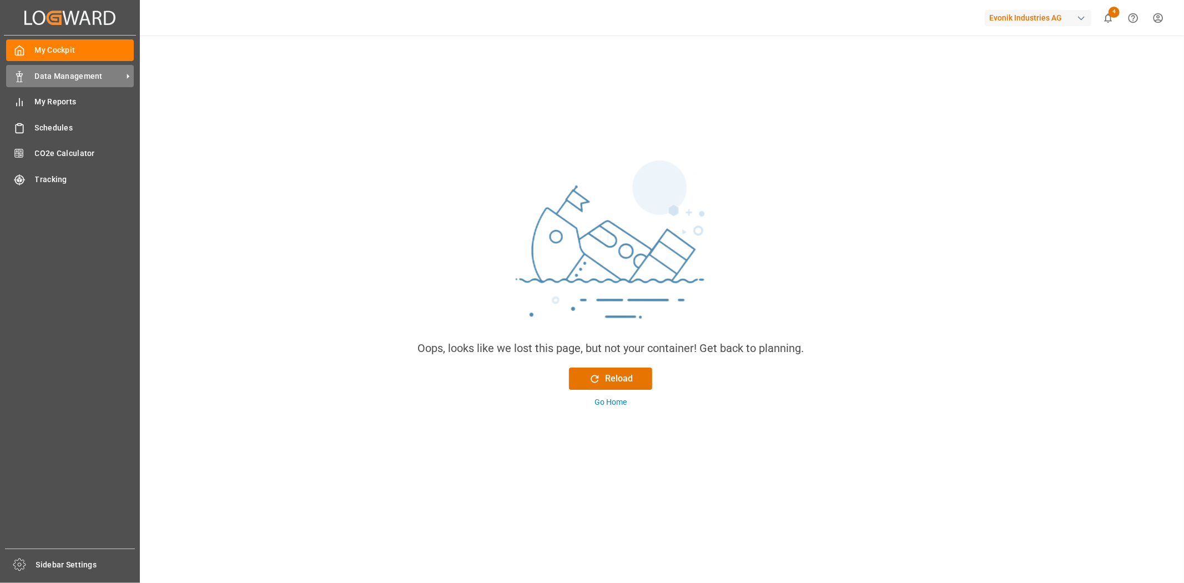 The width and height of the screenshot is (1184, 583). What do you see at coordinates (70, 153) in the screenshot?
I see `a: CO2e Calculator` at bounding box center [70, 153].